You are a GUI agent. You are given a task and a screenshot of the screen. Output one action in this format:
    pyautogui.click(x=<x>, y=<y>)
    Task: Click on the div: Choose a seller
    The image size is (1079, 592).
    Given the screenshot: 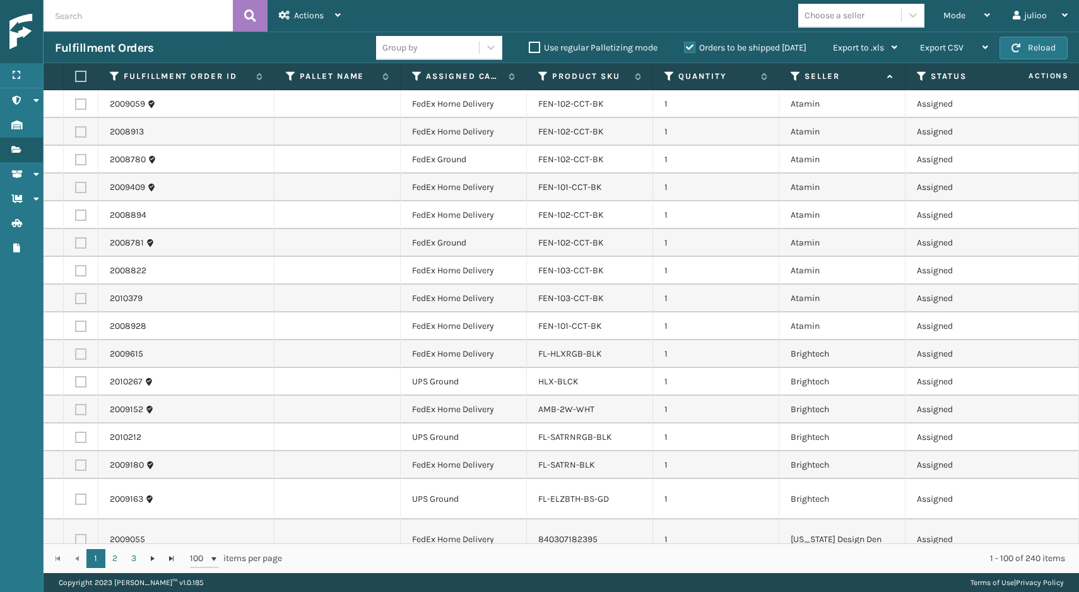 What is the action you would take?
    pyautogui.click(x=834, y=15)
    